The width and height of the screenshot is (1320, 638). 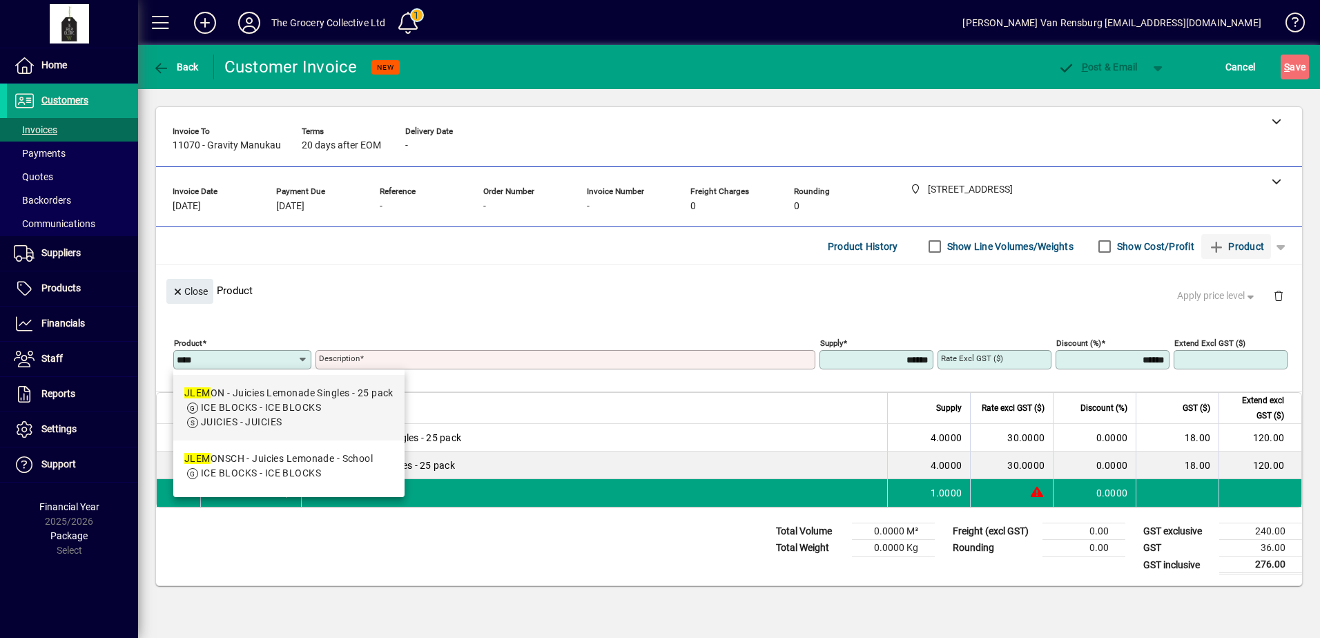 I want to click on div: ONSCH - Juicies Lemonade - School, so click(x=278, y=459).